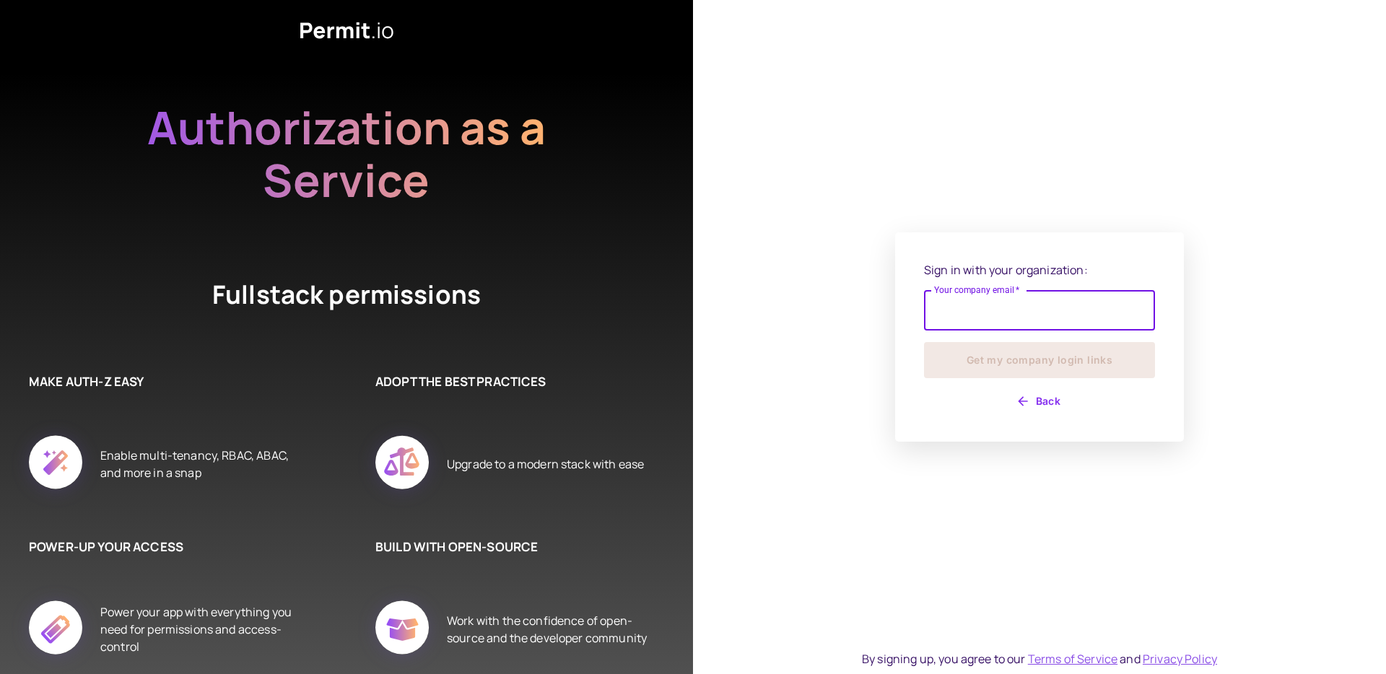 This screenshot has height=674, width=1386. What do you see at coordinates (1040, 270) in the screenshot?
I see `p: Sign in with your organization:` at bounding box center [1040, 270].